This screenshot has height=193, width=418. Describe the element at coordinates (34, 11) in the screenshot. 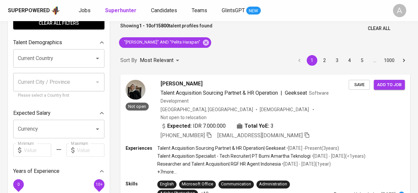

I see `a: Superpoweredapp logo` at that location.